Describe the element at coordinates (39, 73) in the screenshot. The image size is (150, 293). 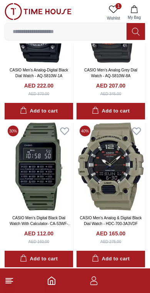
I see `a: CASIO Men's Analog-Digital Black Dial Watch - AQ-S810W-1A` at that location.